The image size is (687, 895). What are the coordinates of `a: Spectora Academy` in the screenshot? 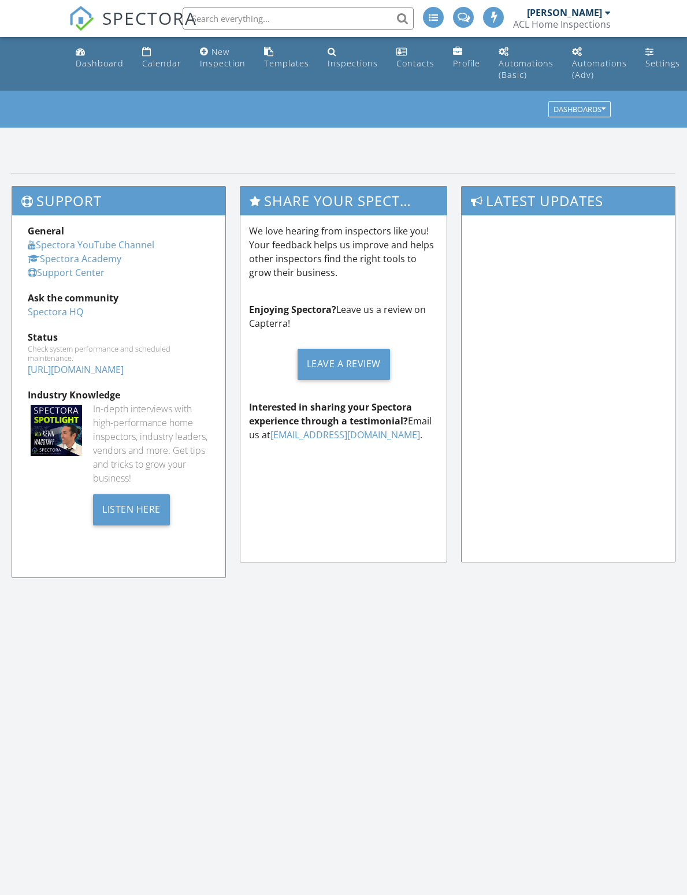 It's located at (75, 259).